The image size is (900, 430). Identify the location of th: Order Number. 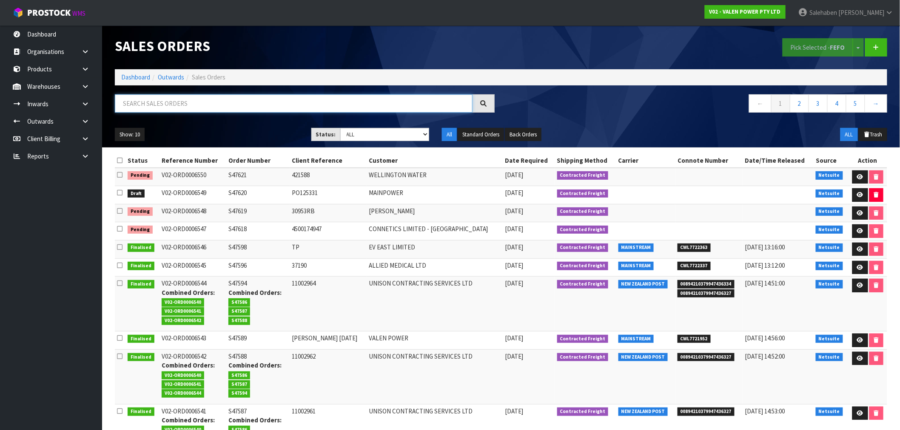
(258, 161).